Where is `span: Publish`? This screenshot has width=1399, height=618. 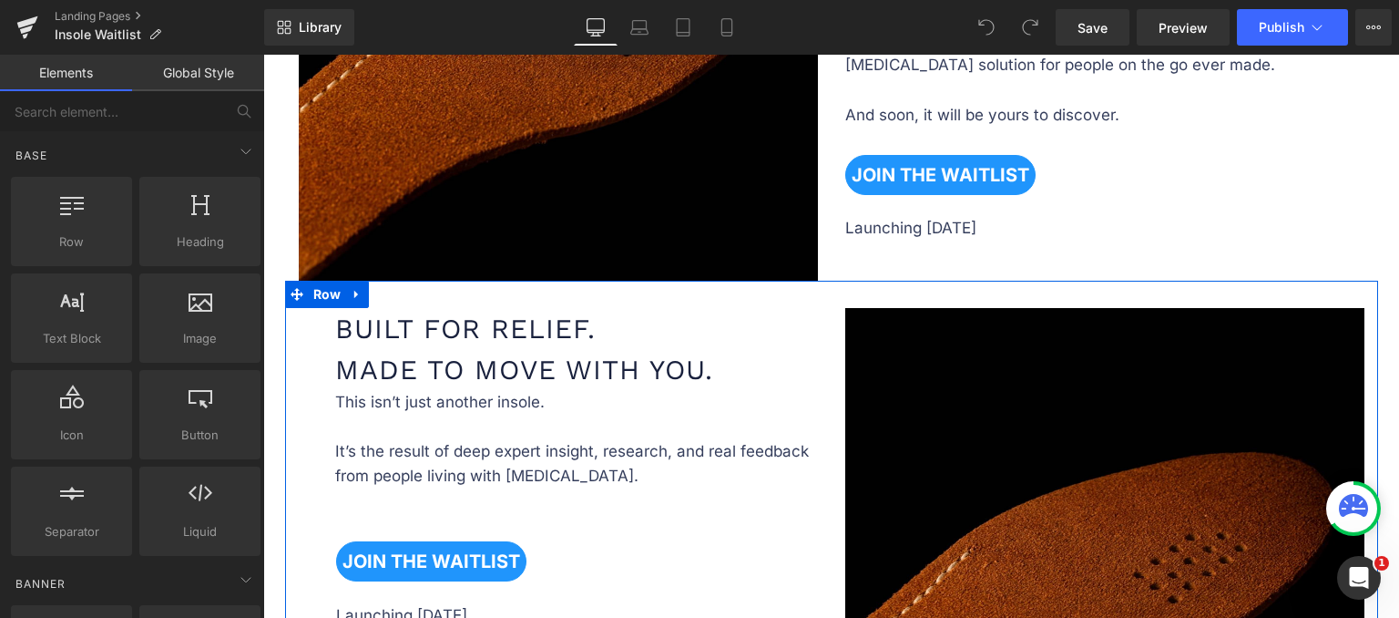 span: Publish is located at coordinates (1282, 27).